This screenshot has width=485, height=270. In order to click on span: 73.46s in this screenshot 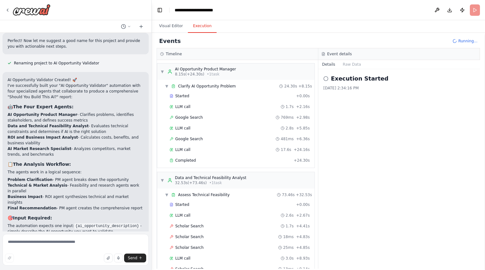, I will do `click(288, 195)`.